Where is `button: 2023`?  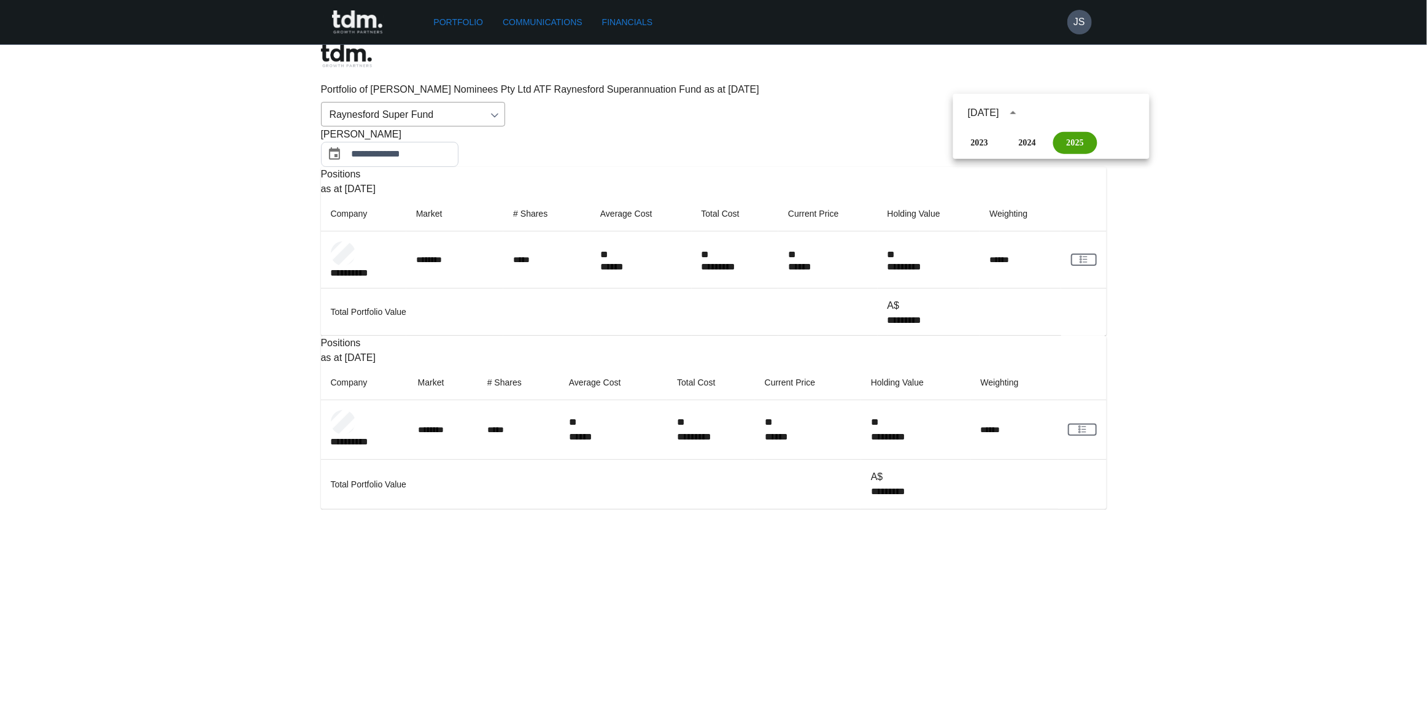
button: 2023 is located at coordinates (979, 143).